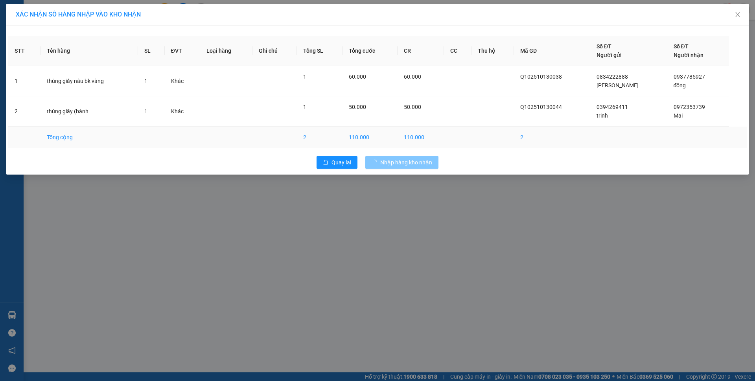  Describe the element at coordinates (376, 162) in the screenshot. I see `span: loading` at that location.